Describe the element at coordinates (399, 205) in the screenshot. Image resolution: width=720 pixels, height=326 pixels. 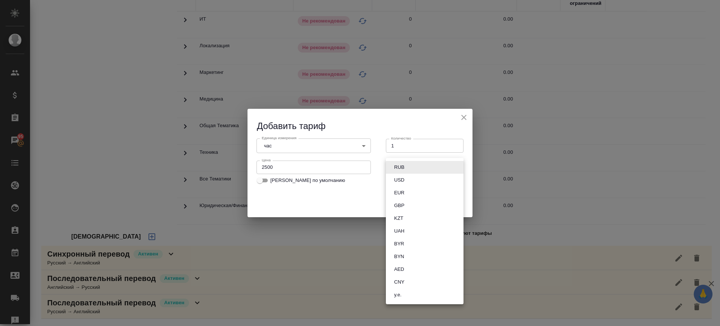
I see `button: GBP` at that location.